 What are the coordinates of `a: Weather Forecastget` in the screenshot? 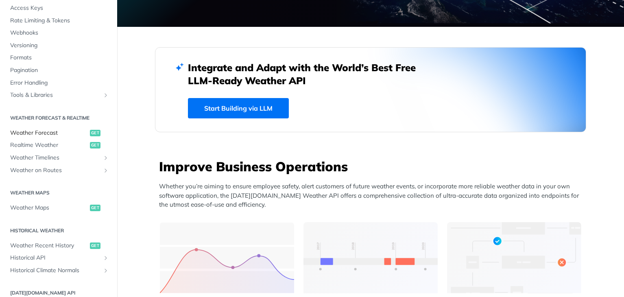 It's located at (59, 133).